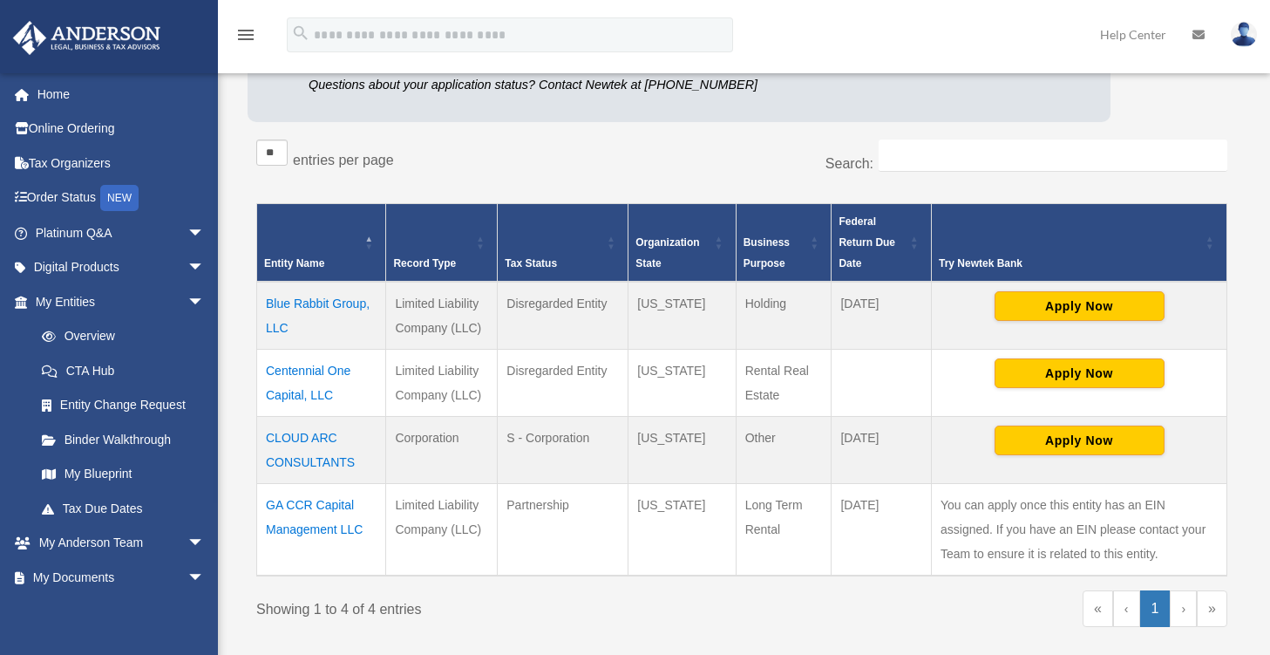  Describe the element at coordinates (121, 198) in the screenshot. I see `a: Order StatusNEW` at that location.